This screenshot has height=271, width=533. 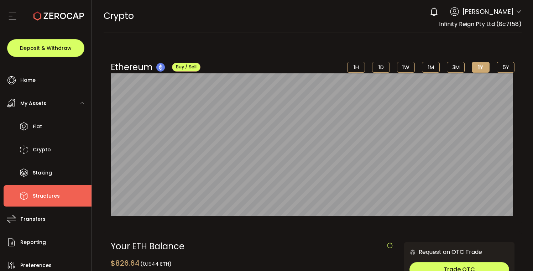 What do you see at coordinates (186, 67) in the screenshot?
I see `button: Buy / Sell` at bounding box center [186, 67].